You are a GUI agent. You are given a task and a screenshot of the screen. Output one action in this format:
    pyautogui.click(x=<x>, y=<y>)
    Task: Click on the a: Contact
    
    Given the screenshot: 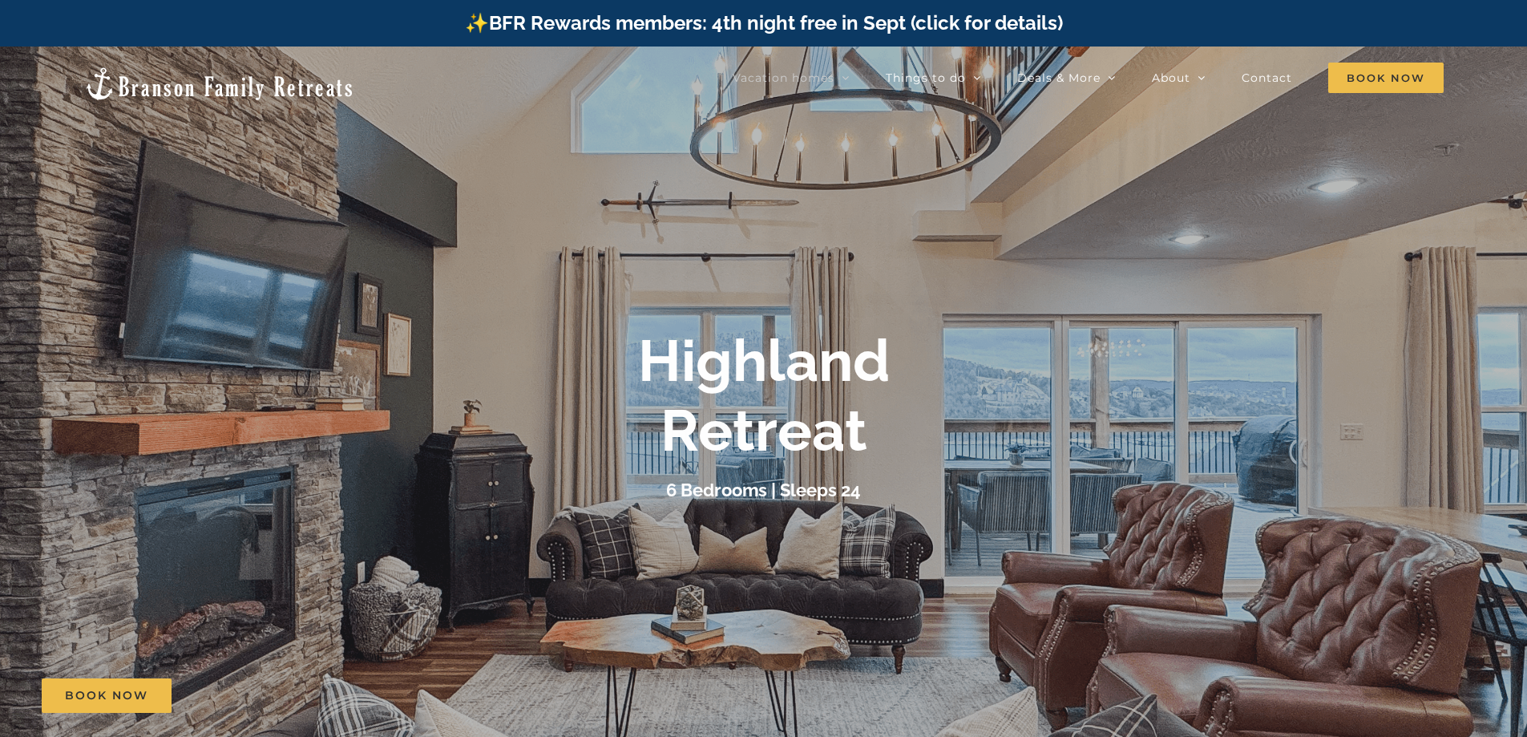 What is the action you would take?
    pyautogui.click(x=1267, y=78)
    